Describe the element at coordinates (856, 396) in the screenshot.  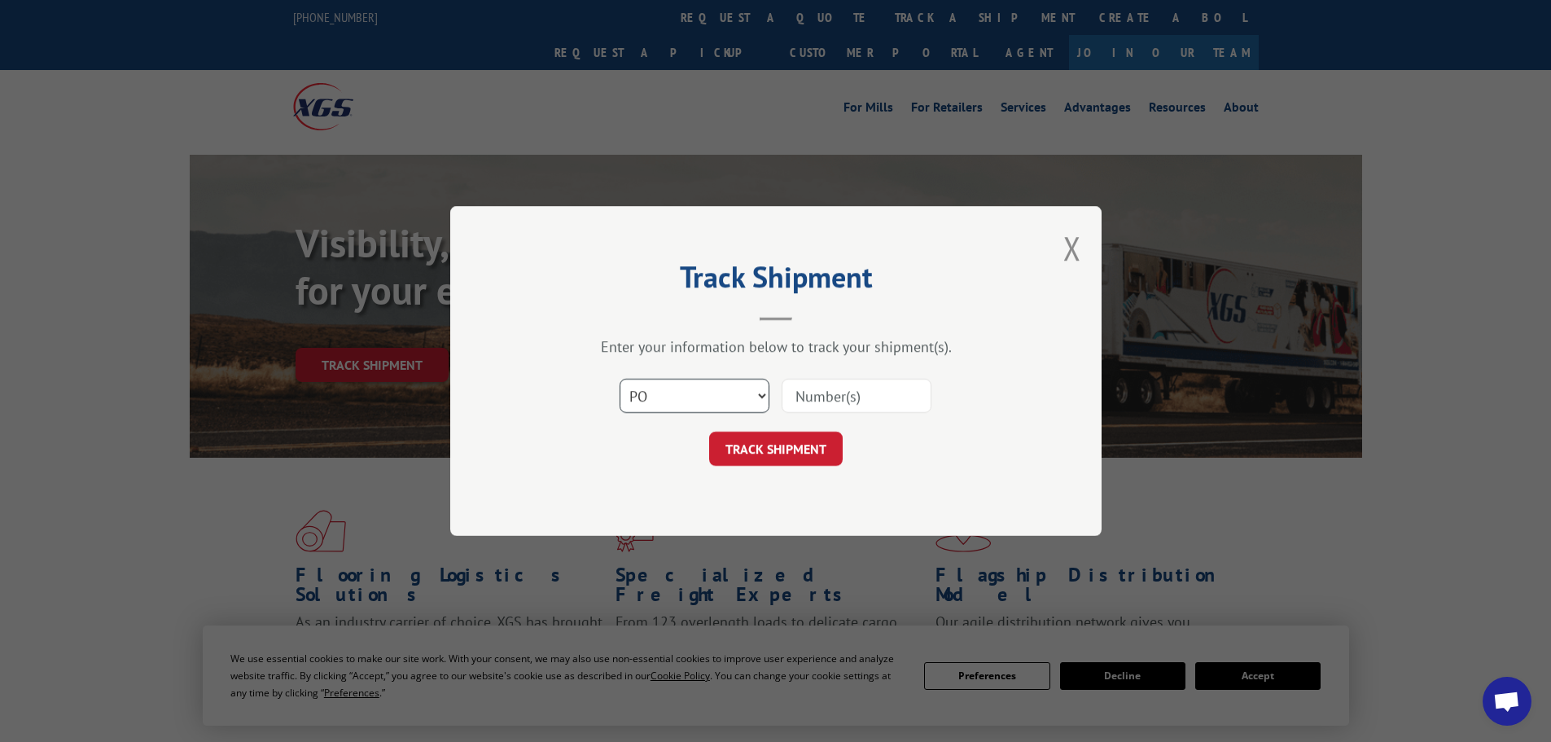
I see `input: Number(s)` at that location.